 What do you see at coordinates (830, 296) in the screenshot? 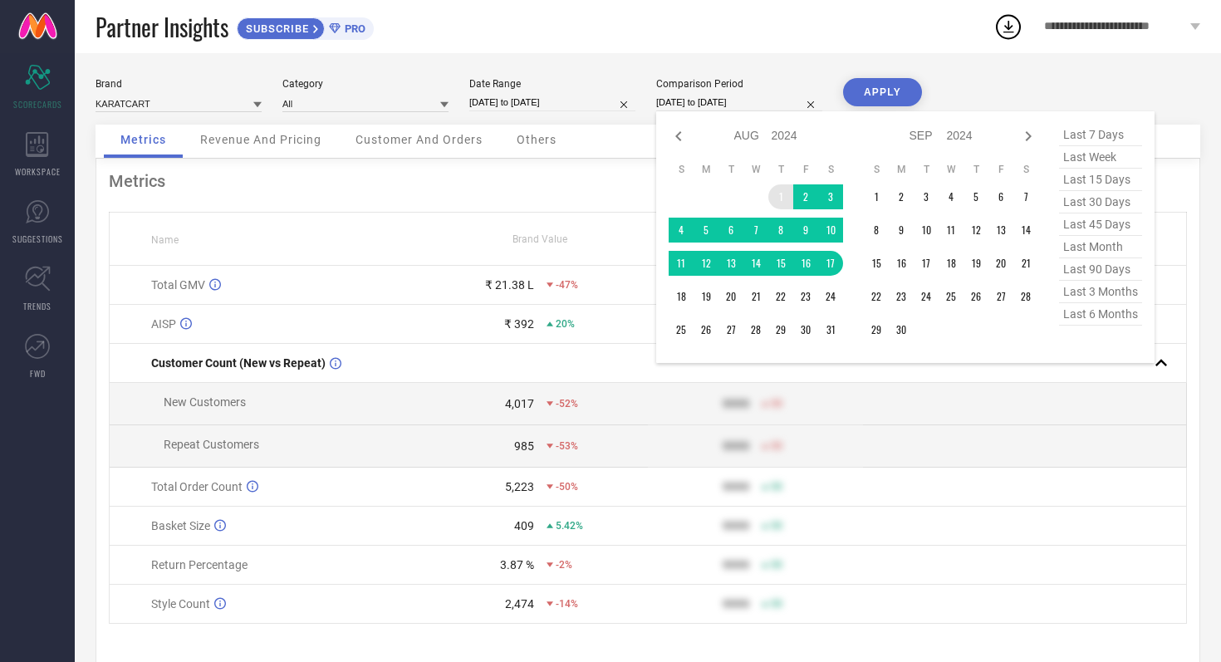
I see `td: Sat Aug 24 2024` at bounding box center [830, 296].